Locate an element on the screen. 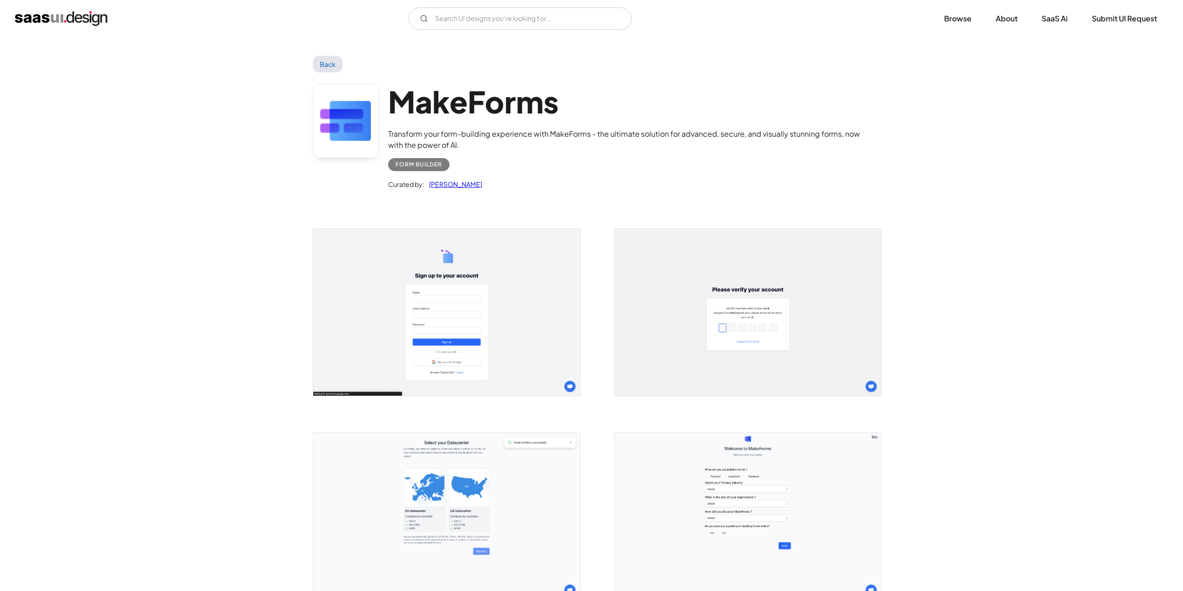 The height and width of the screenshot is (591, 1183). a: Browse is located at coordinates (957, 19).